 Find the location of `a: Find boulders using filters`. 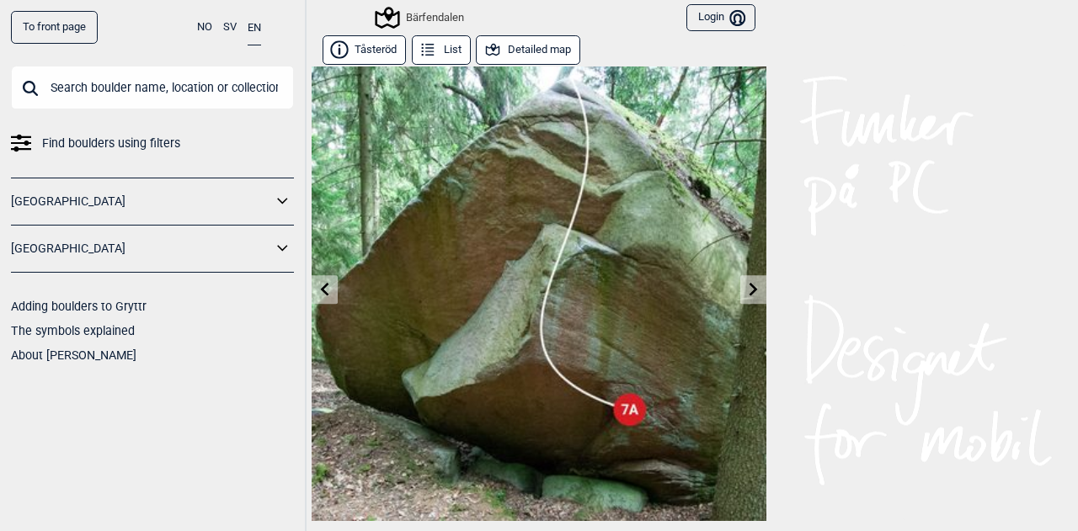

a: Find boulders using filters is located at coordinates (152, 143).